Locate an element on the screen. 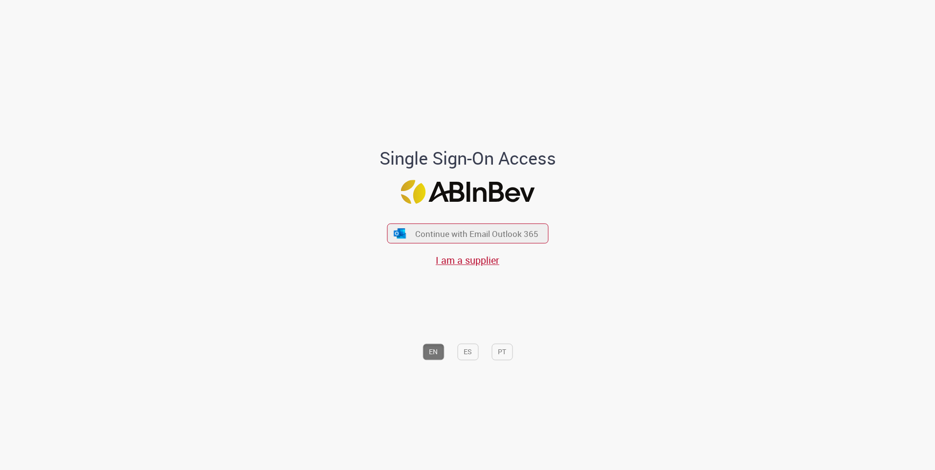  button: PT is located at coordinates (502, 352).